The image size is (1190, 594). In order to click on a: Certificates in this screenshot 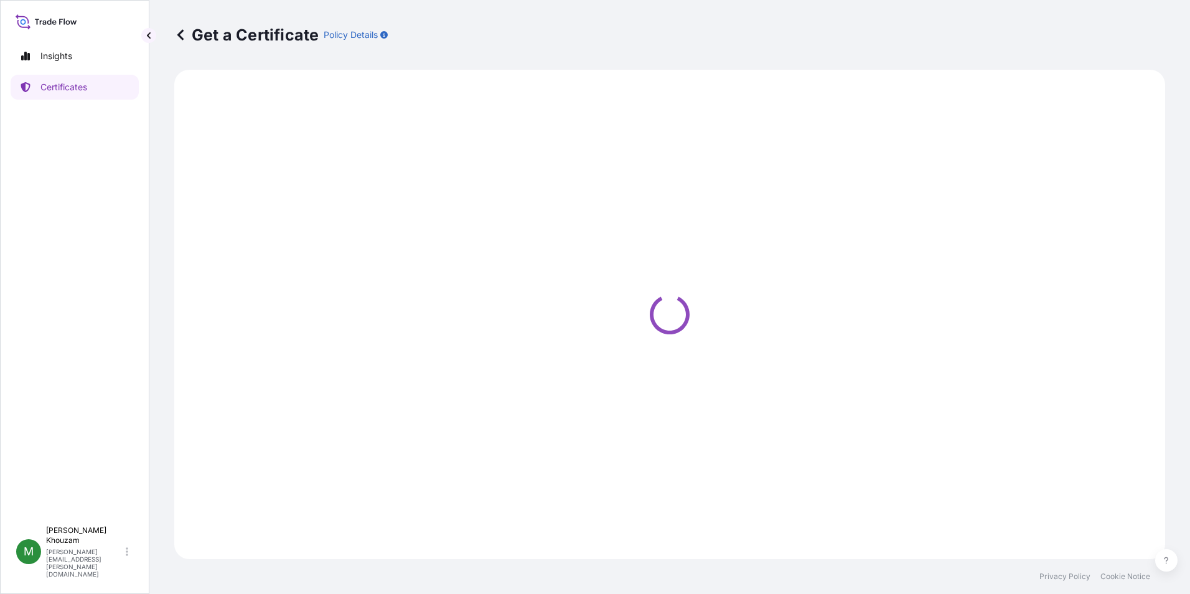, I will do `click(75, 87)`.